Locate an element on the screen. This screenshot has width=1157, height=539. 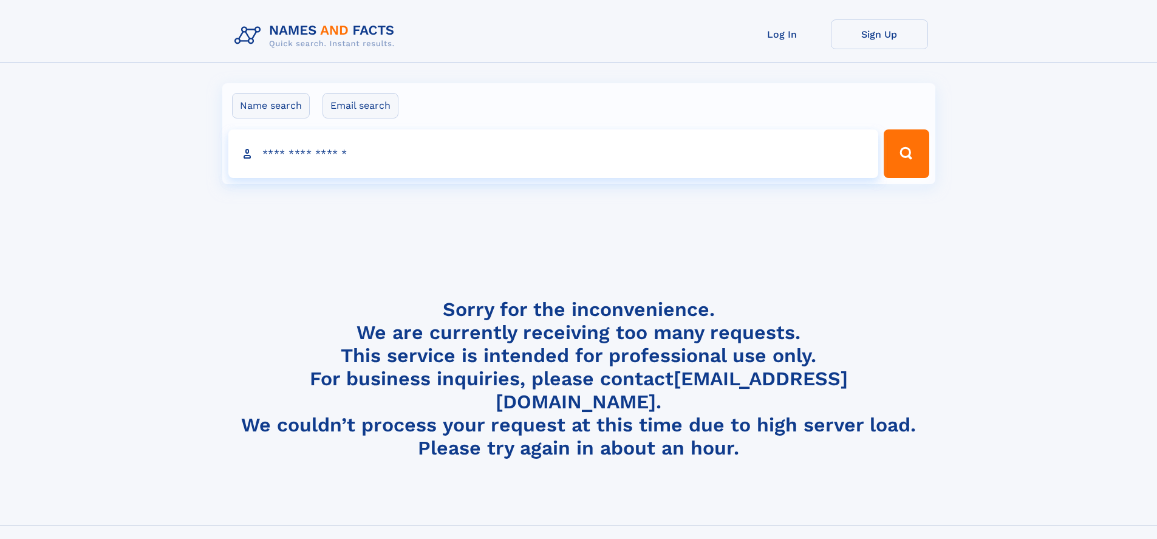
button: Search Button is located at coordinates (906, 154).